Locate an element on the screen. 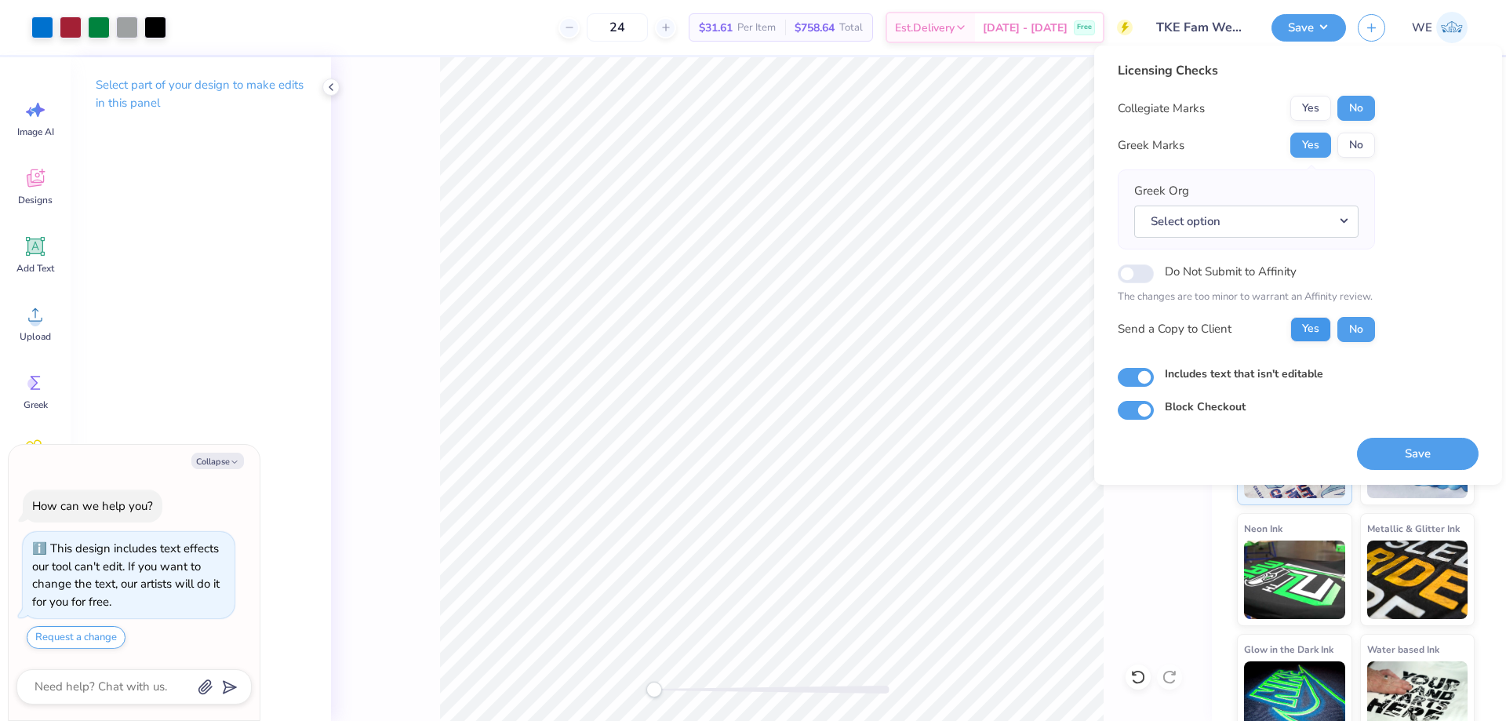 The height and width of the screenshot is (721, 1506). span: Free is located at coordinates (1084, 27).